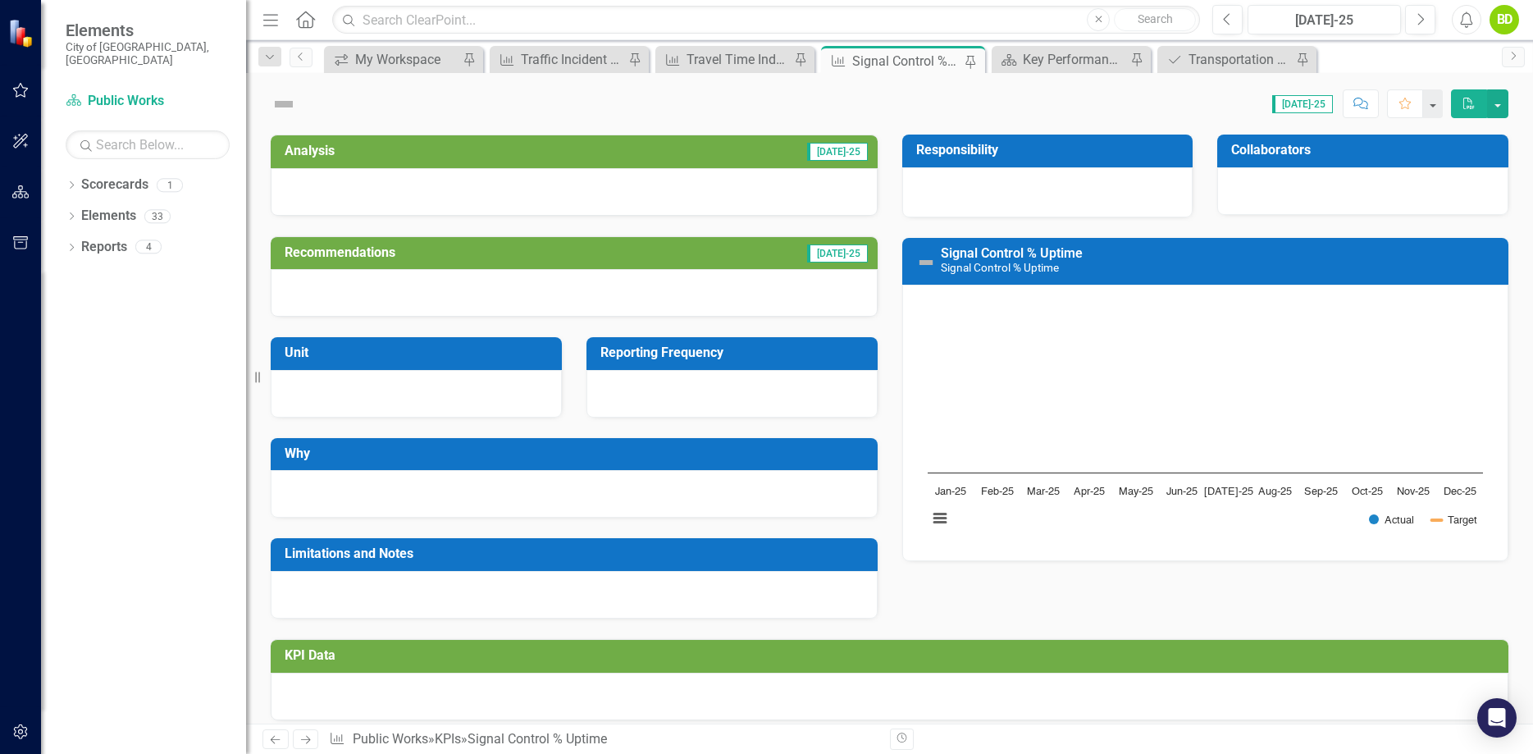  What do you see at coordinates (148, 247) in the screenshot?
I see `div: 4` at bounding box center [148, 247].